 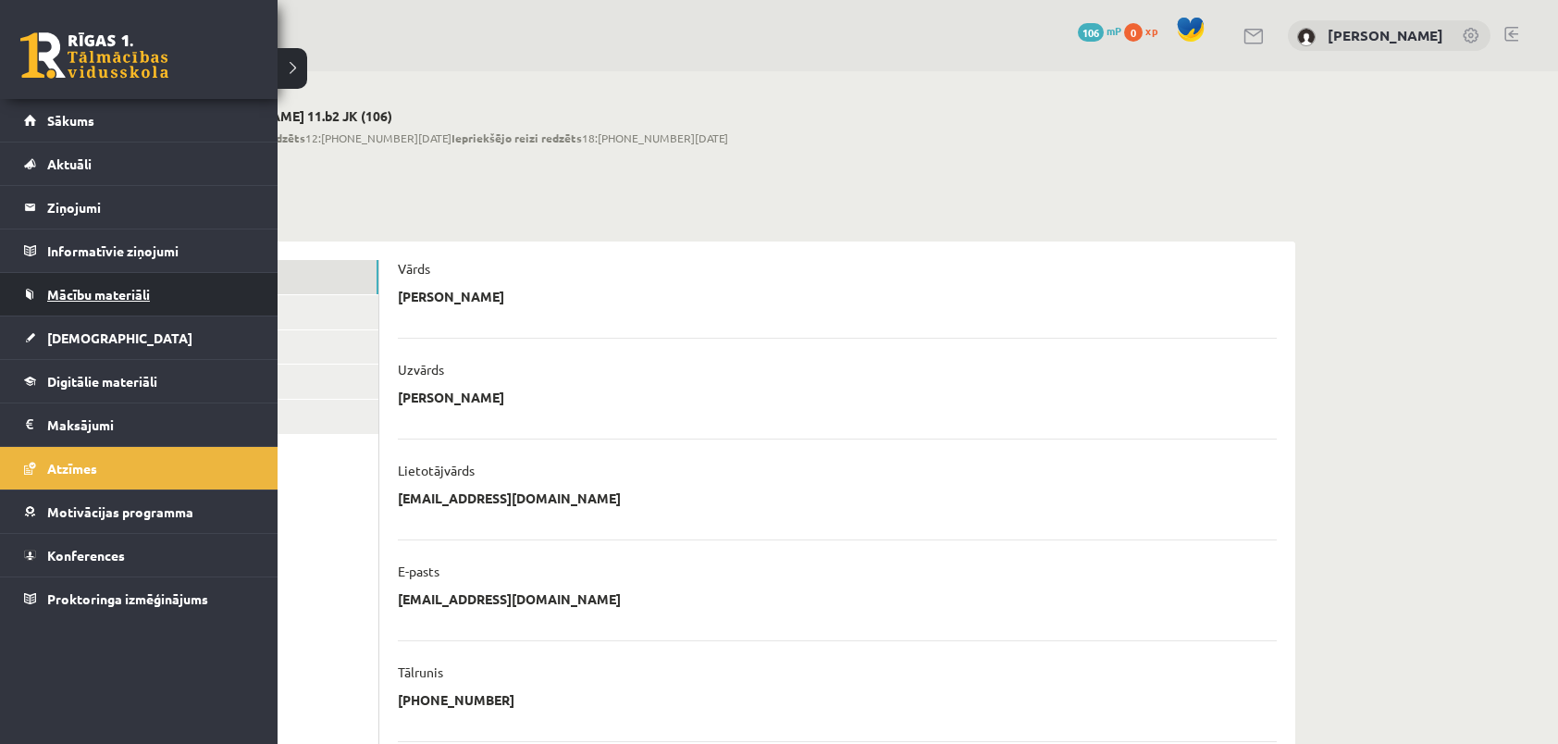 What do you see at coordinates (1145, 31) in the screenshot?
I see `a: 0 xp` at bounding box center [1145, 31].